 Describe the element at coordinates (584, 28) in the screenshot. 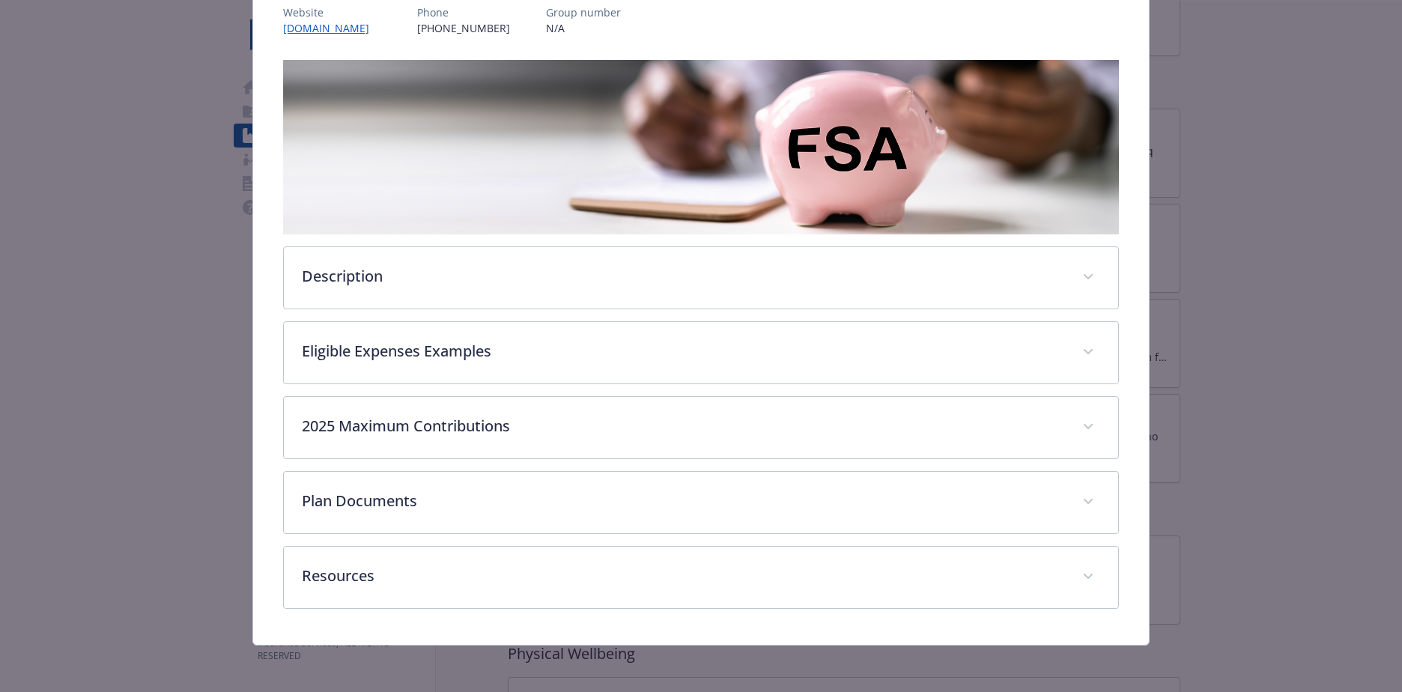

I see `p: N/A` at that location.